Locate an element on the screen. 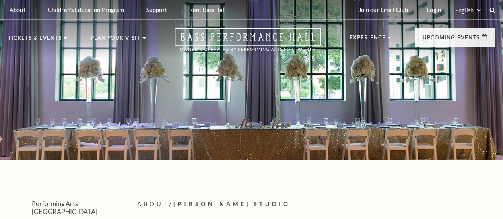 The width and height of the screenshot is (503, 219). p: Support is located at coordinates (157, 10).